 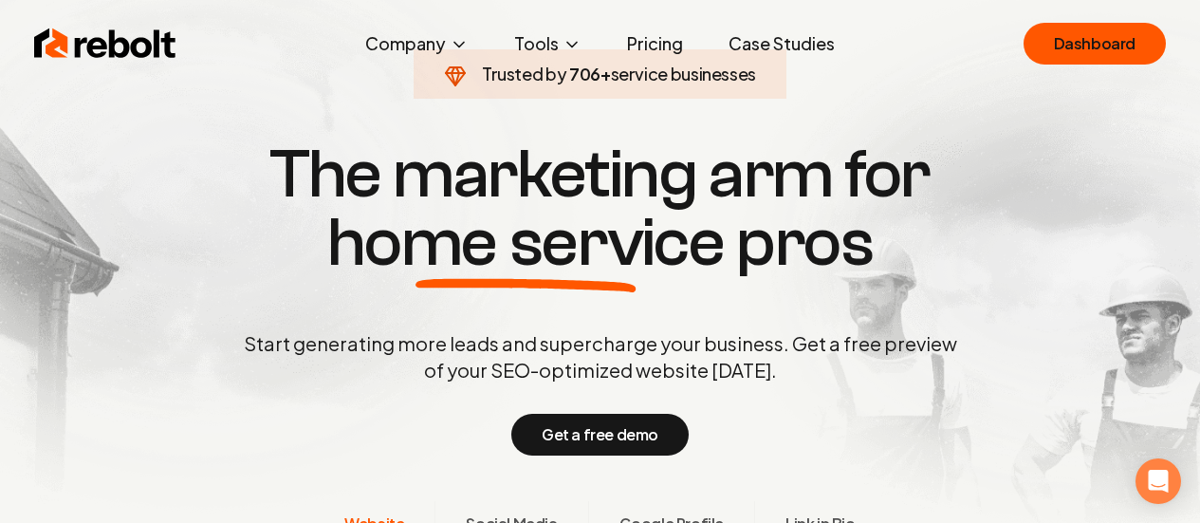 What do you see at coordinates (547, 44) in the screenshot?
I see `button: Tools` at bounding box center [547, 44].